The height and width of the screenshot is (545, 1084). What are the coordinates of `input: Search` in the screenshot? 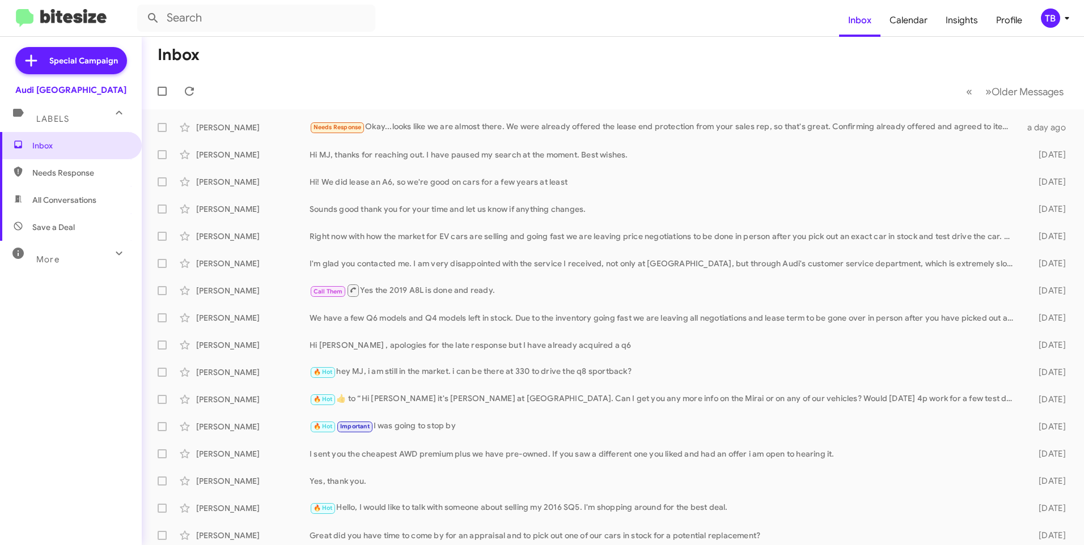 It's located at (256, 18).